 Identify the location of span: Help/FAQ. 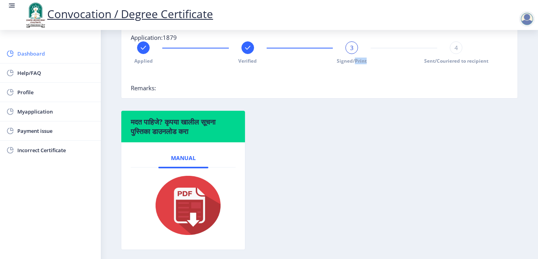
(56, 73).